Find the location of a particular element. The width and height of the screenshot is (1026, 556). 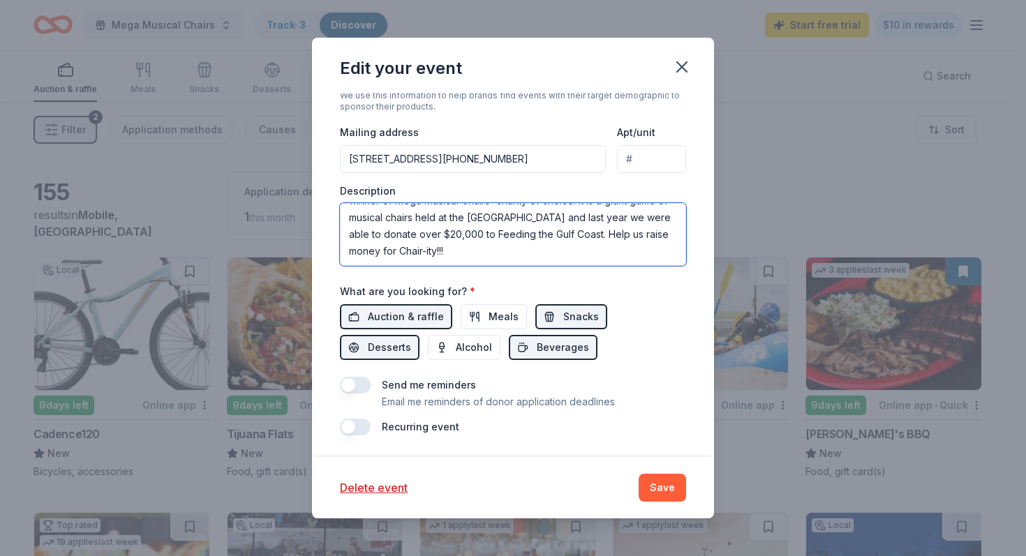

span: Alcohol is located at coordinates (474, 348).